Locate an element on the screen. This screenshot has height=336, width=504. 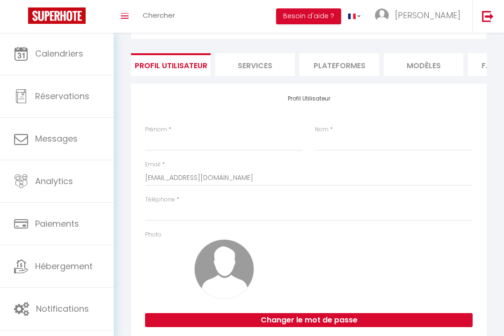
label: Prénom is located at coordinates (156, 130).